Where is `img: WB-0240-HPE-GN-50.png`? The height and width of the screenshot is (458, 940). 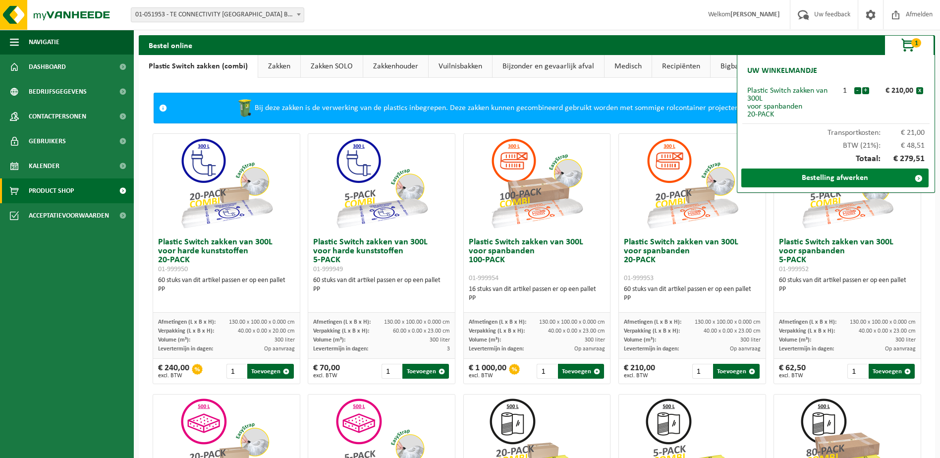
img: WB-0240-HPE-GN-50.png is located at coordinates (245, 108).